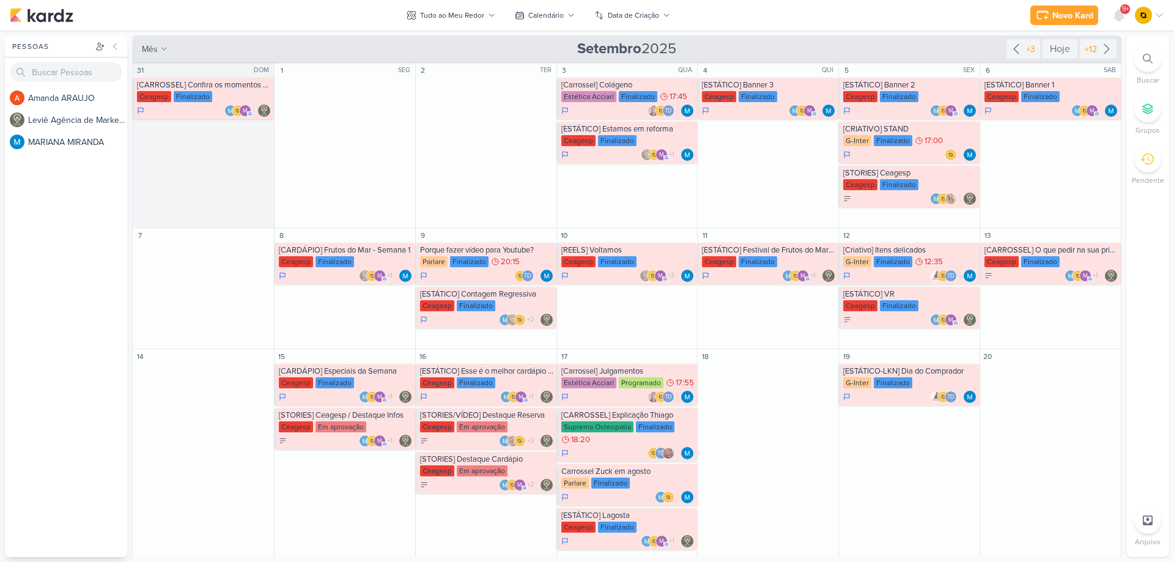 The width and height of the screenshot is (1174, 562). I want to click on span: +3, so click(670, 276).